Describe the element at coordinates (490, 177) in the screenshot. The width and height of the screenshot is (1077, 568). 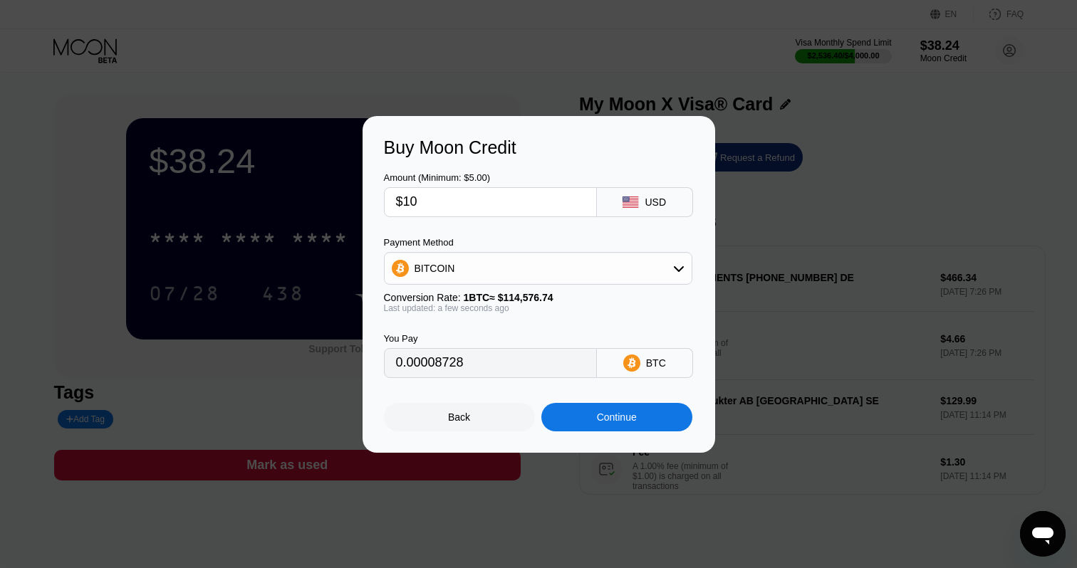
I see `div: Amount (Minimum: $5.00)` at that location.